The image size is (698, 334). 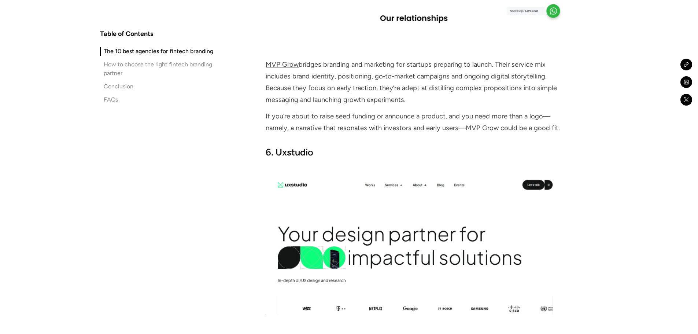 I want to click on img: Uxstudio, so click(x=415, y=247).